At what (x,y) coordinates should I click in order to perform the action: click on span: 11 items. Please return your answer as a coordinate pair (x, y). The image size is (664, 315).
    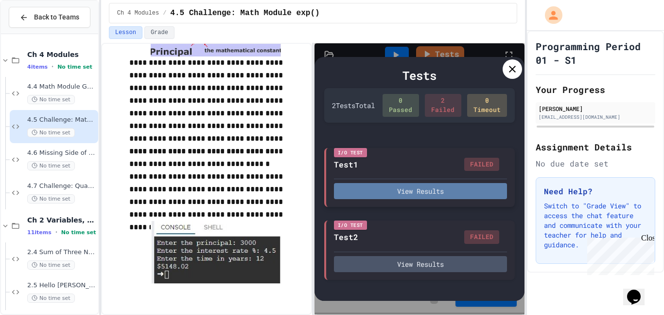
    Looking at the image, I should click on (39, 232).